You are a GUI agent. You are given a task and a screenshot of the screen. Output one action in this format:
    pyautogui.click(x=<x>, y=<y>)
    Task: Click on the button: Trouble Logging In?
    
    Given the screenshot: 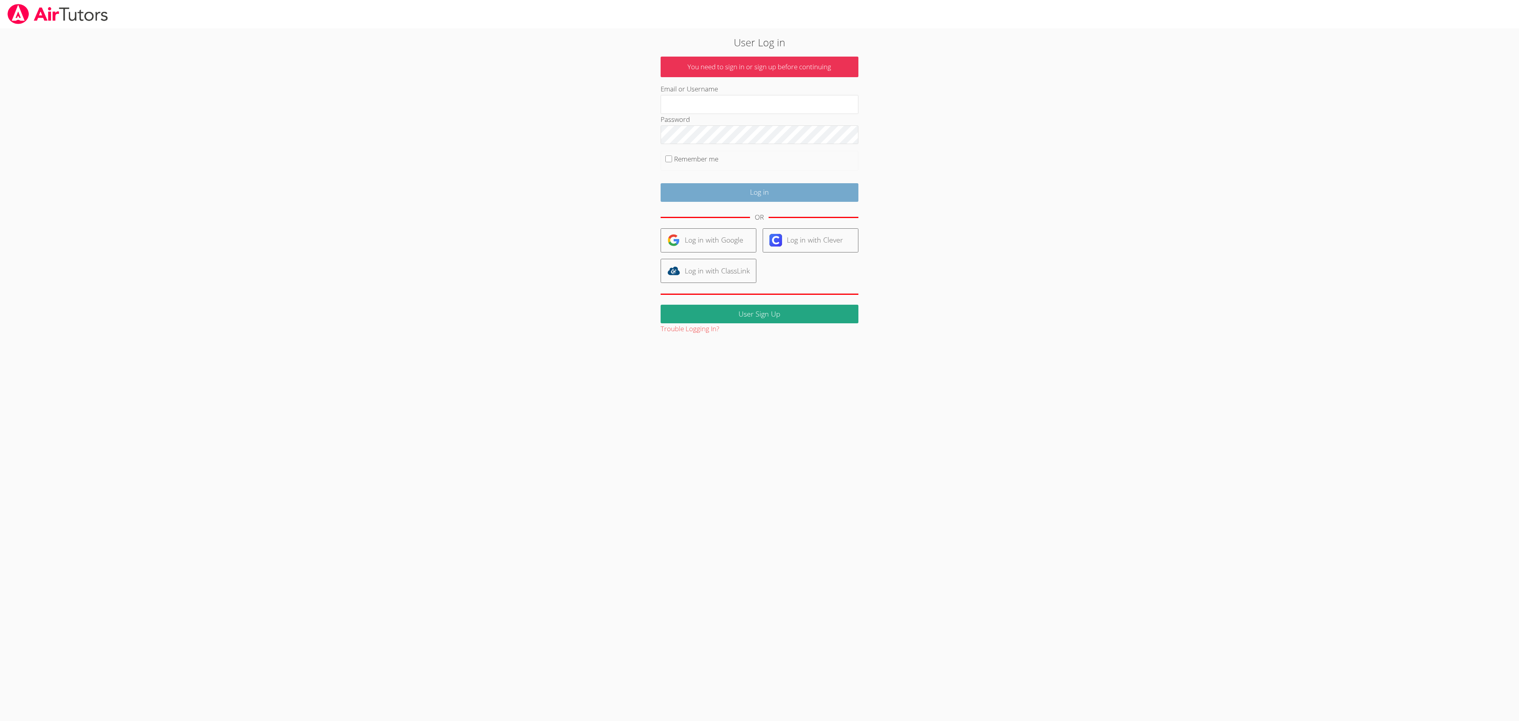 What is the action you would take?
    pyautogui.click(x=690, y=329)
    